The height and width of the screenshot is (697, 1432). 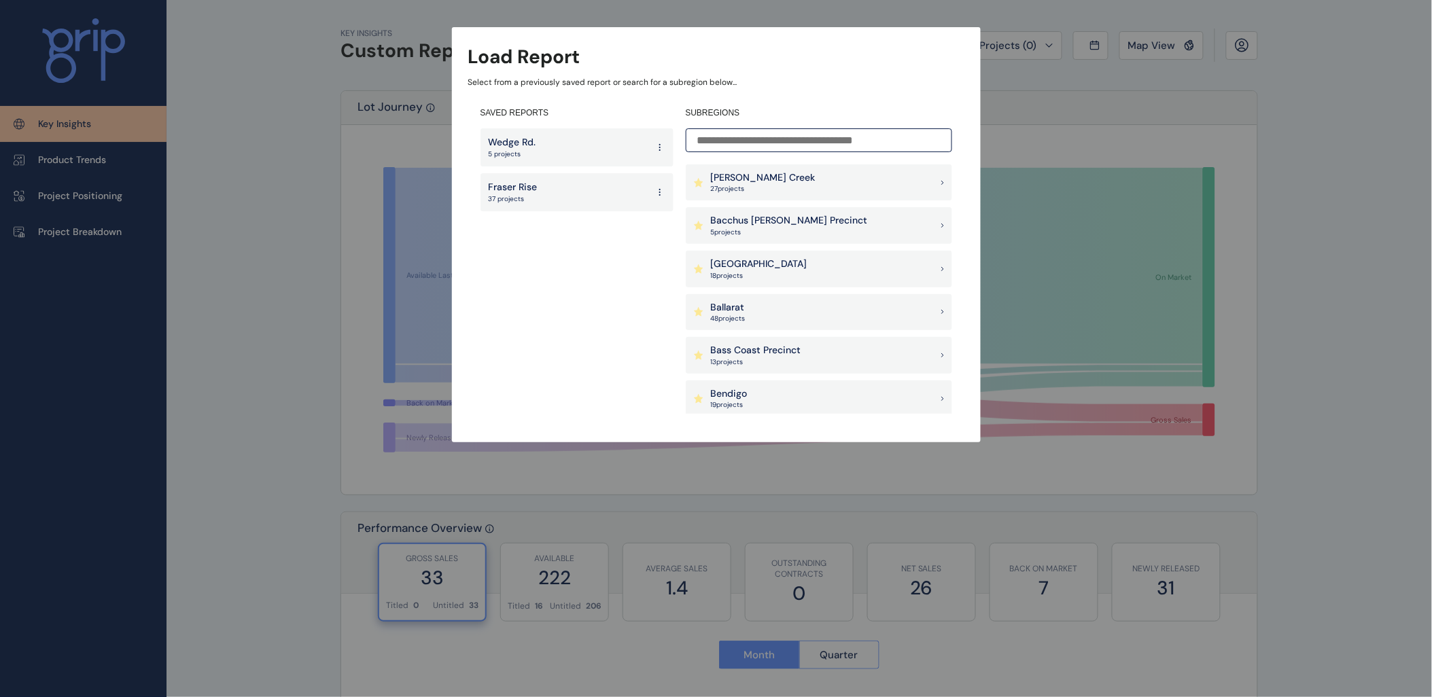 I want to click on p: Fraser Rise, so click(x=513, y=188).